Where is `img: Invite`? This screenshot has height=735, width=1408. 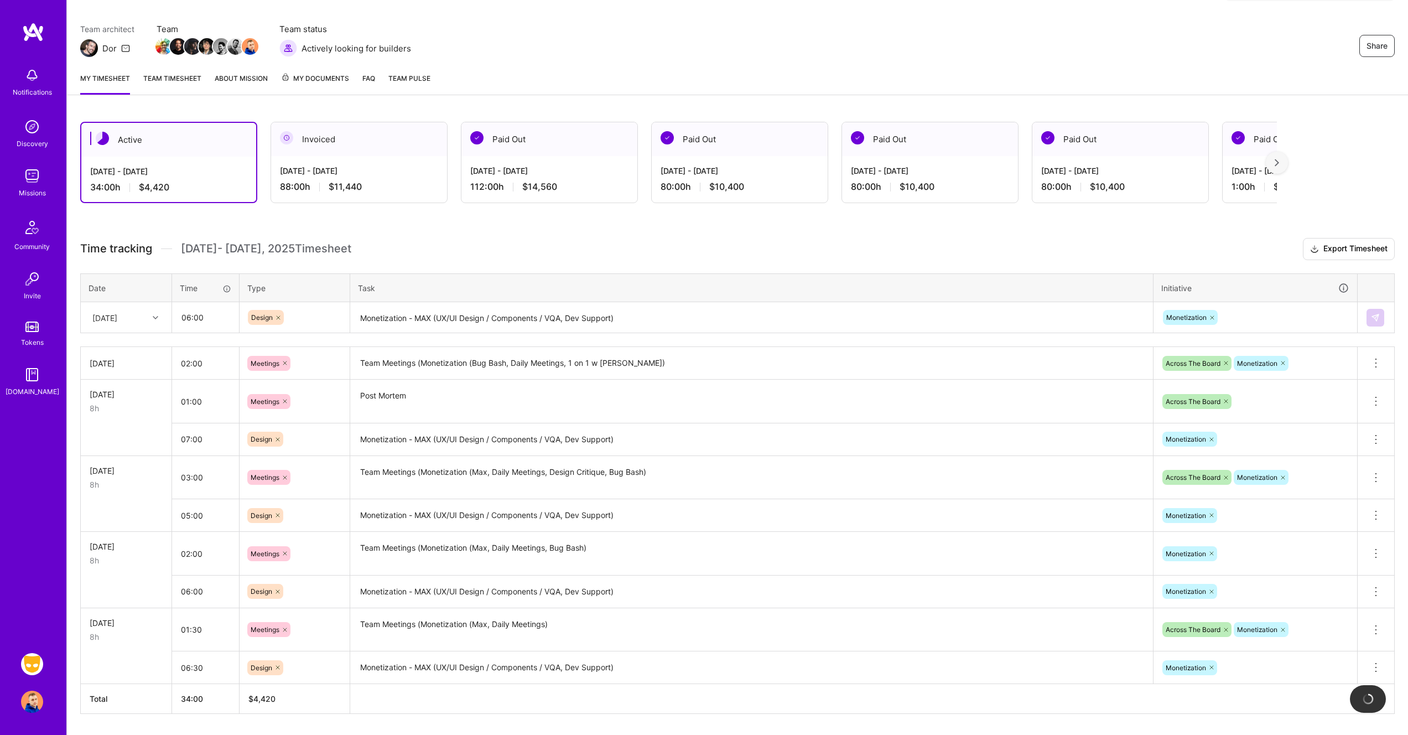 img: Invite is located at coordinates (32, 279).